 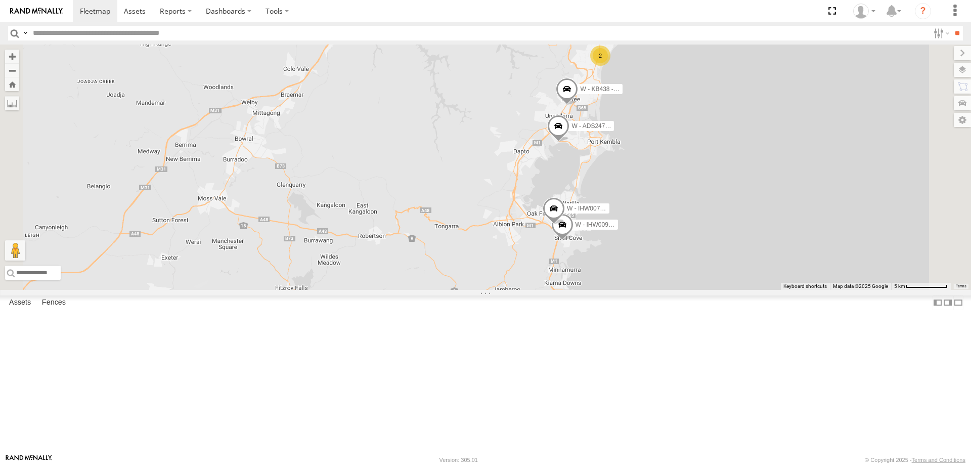 I want to click on div: Version: 305.01, so click(x=459, y=460).